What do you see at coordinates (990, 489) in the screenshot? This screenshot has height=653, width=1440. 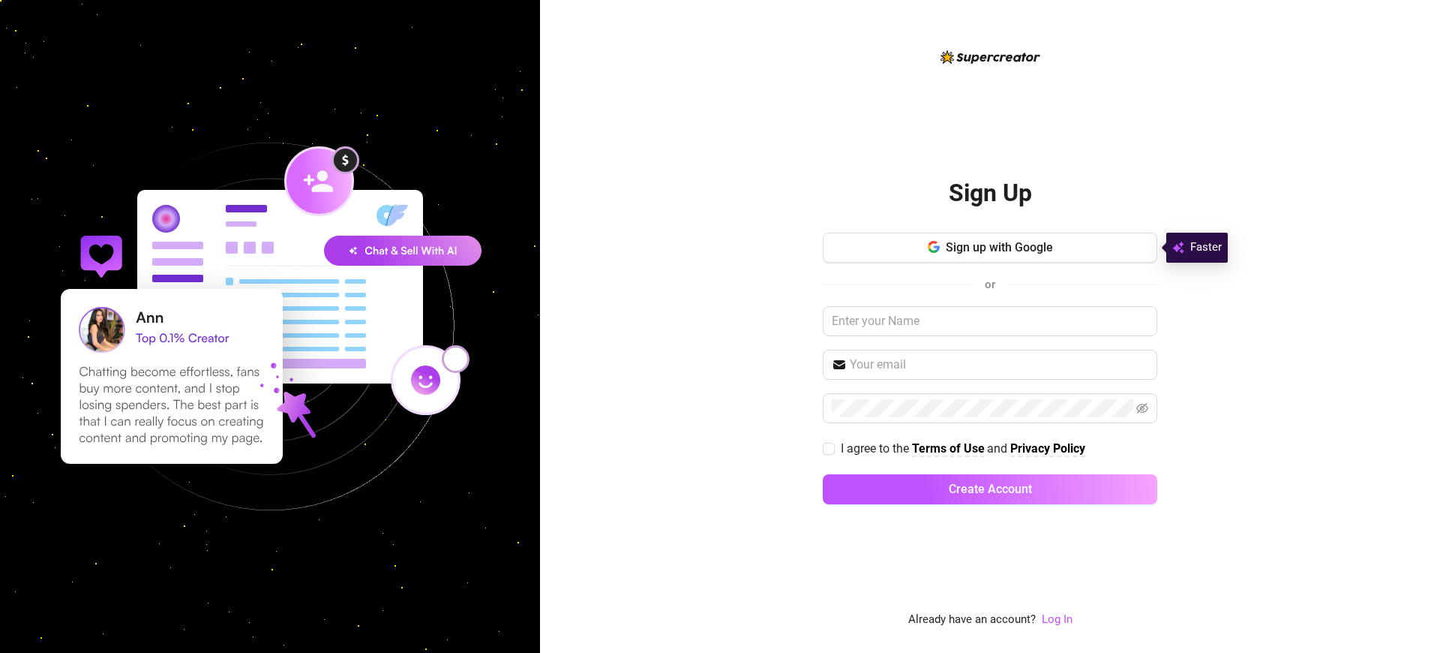 I see `button: Create Account` at bounding box center [990, 489].